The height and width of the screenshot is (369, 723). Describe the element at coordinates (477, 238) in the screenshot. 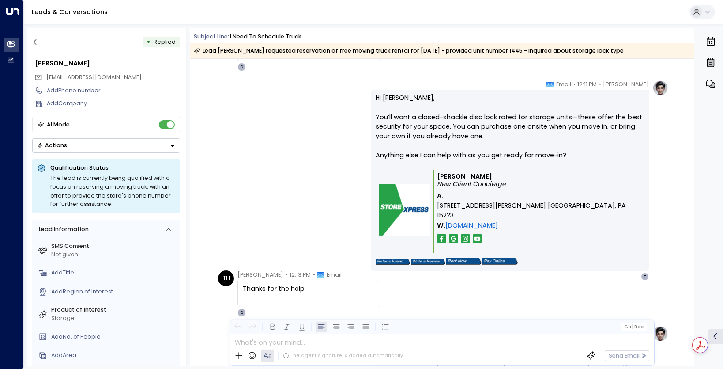

I see `img: storexpress_yt.png` at that location.